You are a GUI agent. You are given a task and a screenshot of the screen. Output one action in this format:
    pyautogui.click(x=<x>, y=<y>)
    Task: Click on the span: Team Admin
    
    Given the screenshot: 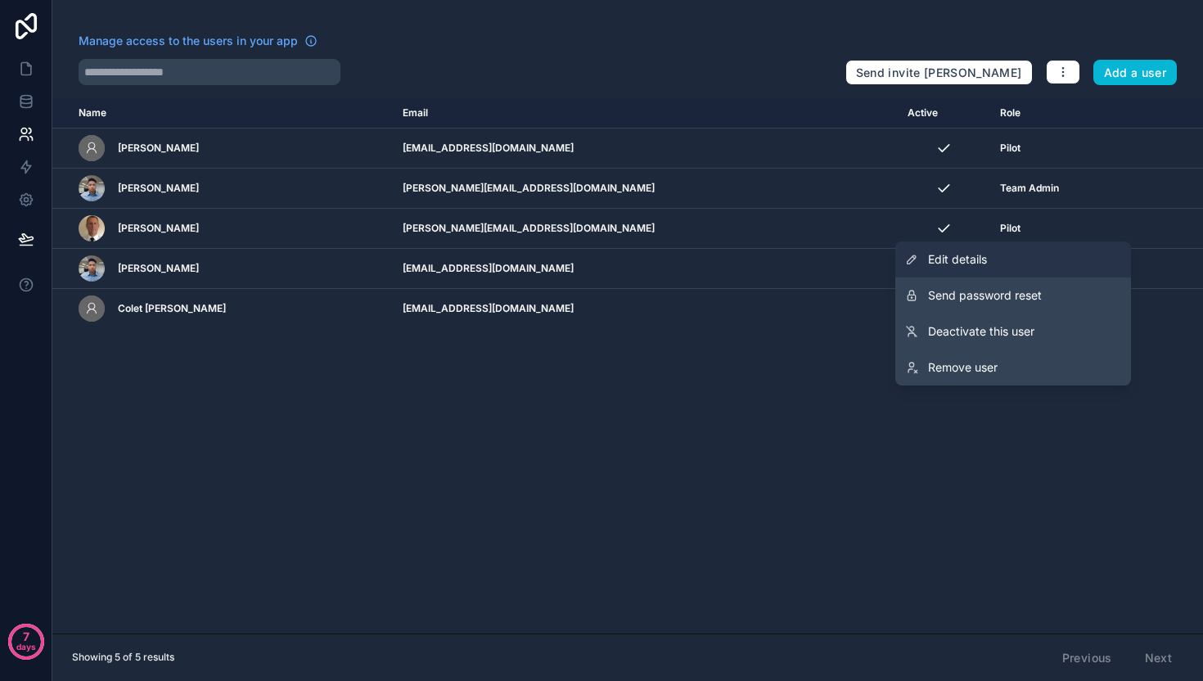 What is the action you would take?
    pyautogui.click(x=1029, y=188)
    